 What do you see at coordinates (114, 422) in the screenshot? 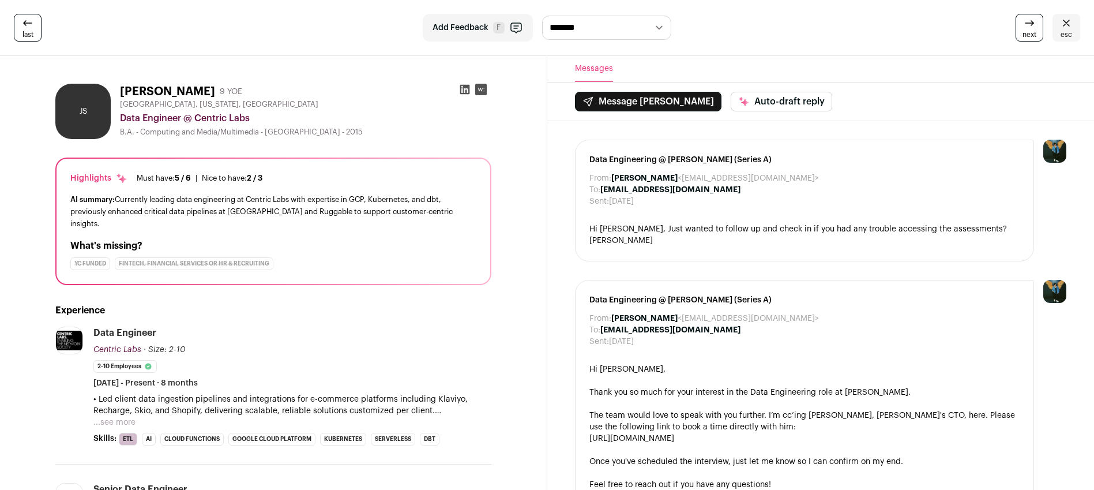
I see `button: ...see more` at bounding box center [114, 422].